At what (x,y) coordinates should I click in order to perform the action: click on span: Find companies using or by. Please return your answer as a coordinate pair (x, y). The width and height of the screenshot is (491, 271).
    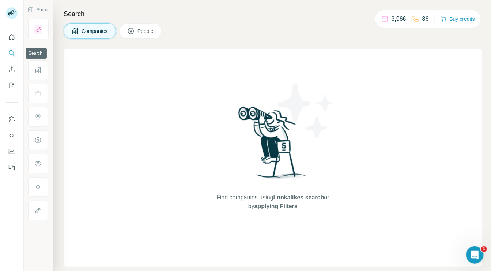
    Looking at the image, I should click on (273, 202).